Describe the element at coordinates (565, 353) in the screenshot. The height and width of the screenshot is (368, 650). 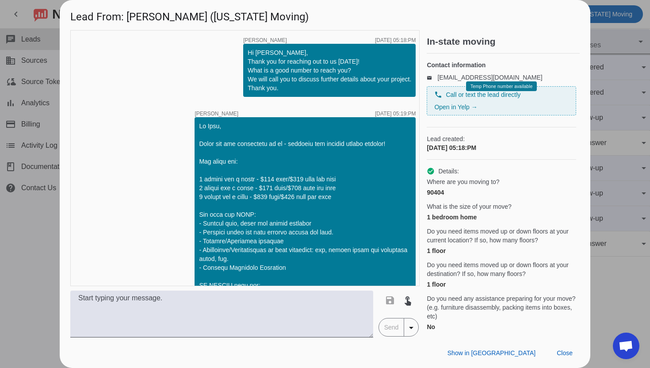
I see `button: Close` at that location.